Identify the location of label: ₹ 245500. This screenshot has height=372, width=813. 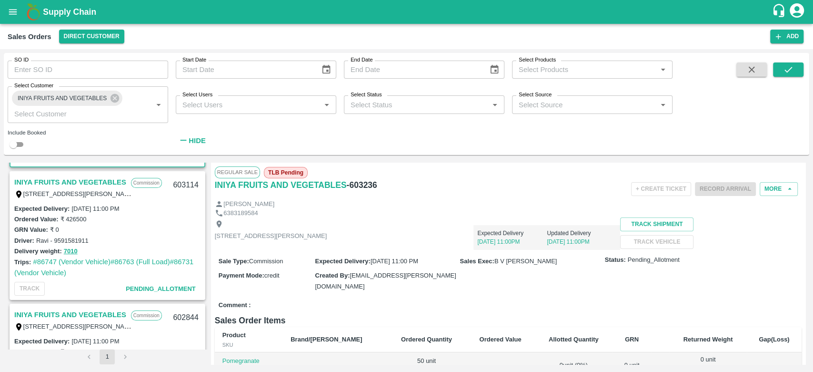
(73, 351).